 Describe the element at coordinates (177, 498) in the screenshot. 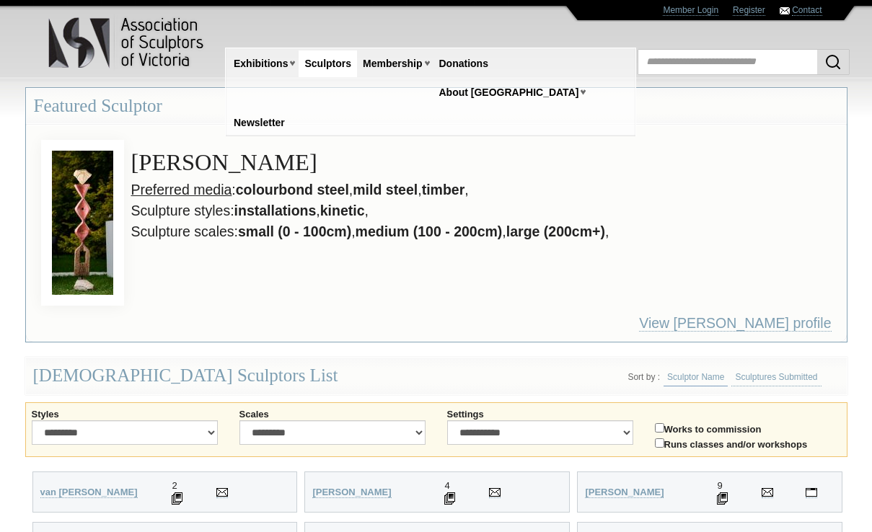

I see `img: 2 Sculptures displayed for Wilani van Wyk-Smit` at that location.